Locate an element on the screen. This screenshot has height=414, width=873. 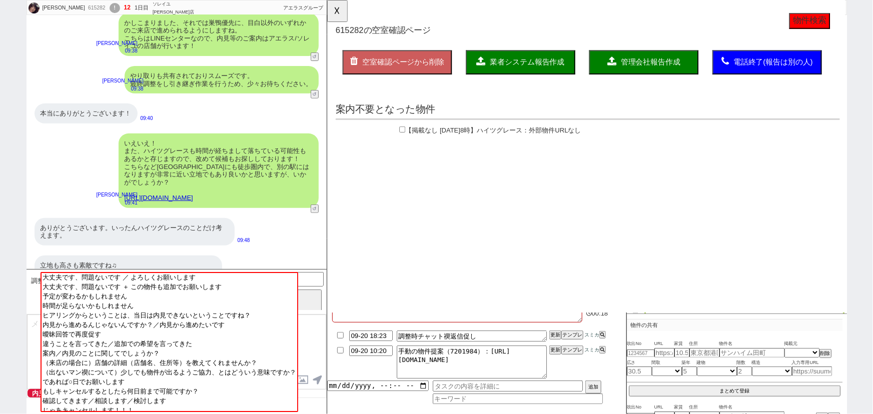
span: 調整時チャット禊 is located at coordinates (58, 281).